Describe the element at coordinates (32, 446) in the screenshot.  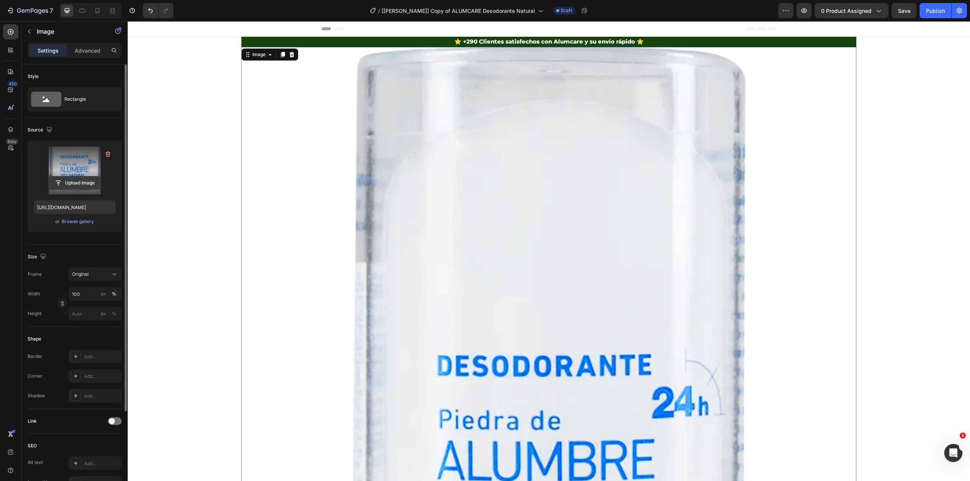
I see `div: SEO` at that location.